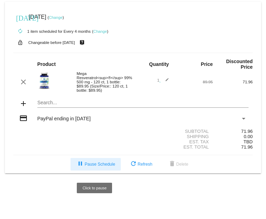 This screenshot has height=219, width=266. What do you see at coordinates (173, 142) in the screenshot?
I see `div: Est. Tax` at bounding box center [173, 142].